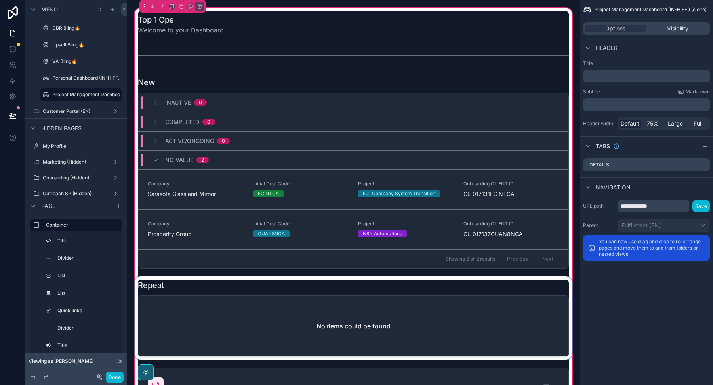 Image resolution: width=713 pixels, height=385 pixels. Describe the element at coordinates (470, 259) in the screenshot. I see `span: Showing 2 of 2 results` at that location.